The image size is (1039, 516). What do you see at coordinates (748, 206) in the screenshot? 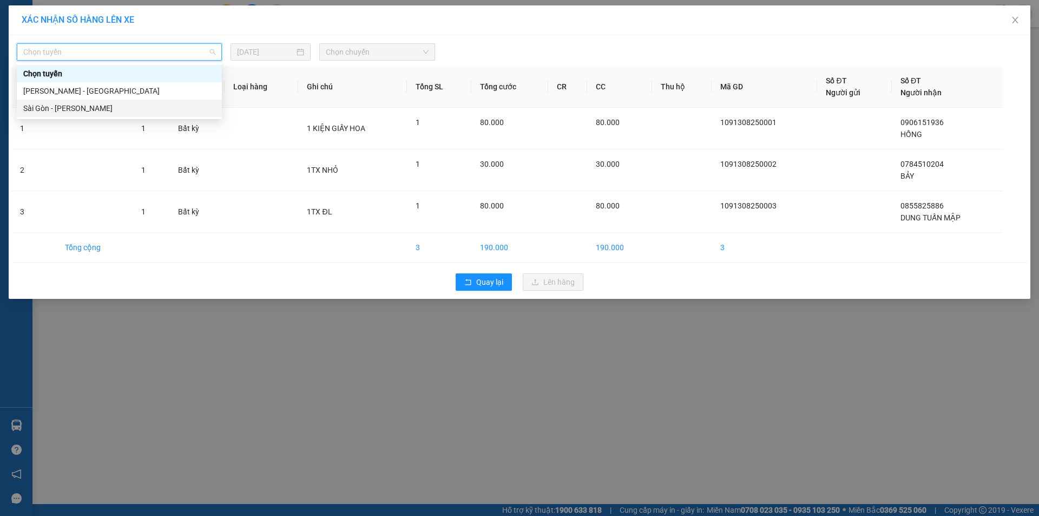
I see `span: 1091308250003` at bounding box center [748, 206].